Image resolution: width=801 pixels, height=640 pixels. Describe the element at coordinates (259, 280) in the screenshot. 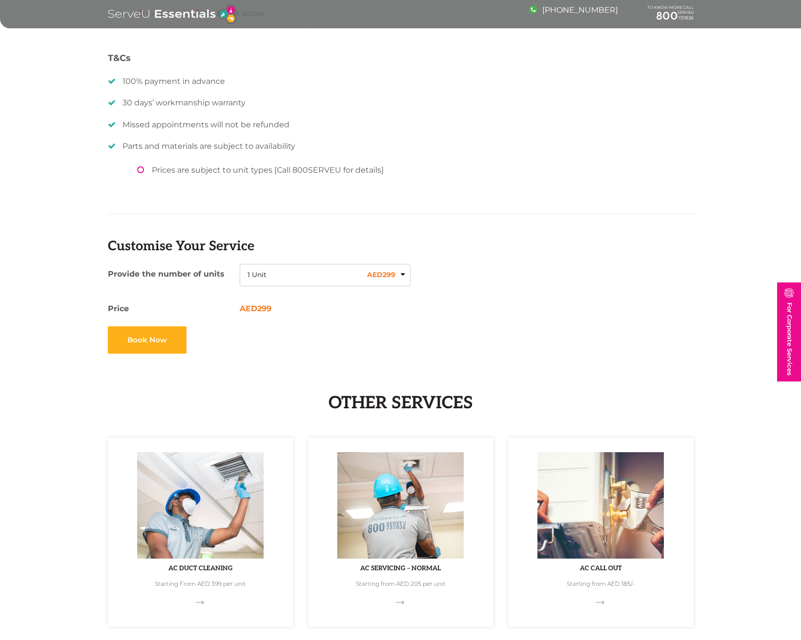

I see `p: Provide the number of units` at that location.